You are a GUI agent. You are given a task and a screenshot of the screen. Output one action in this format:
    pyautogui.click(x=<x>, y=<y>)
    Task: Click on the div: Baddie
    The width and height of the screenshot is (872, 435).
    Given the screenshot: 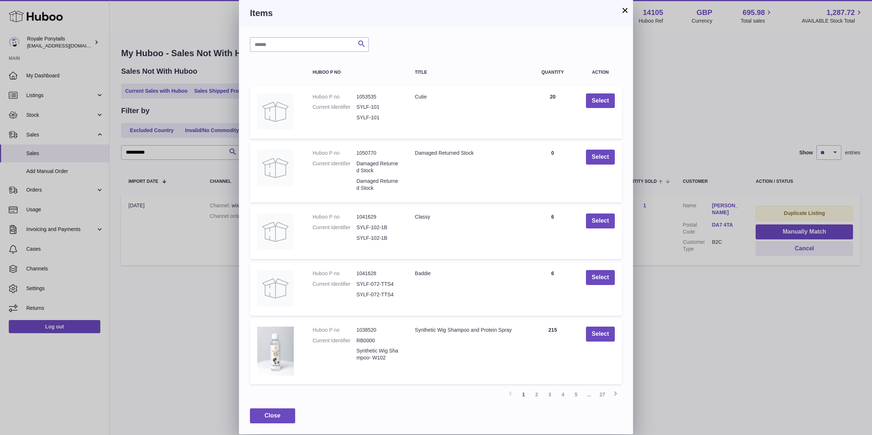 What is the action you would take?
    pyautogui.click(x=467, y=273)
    